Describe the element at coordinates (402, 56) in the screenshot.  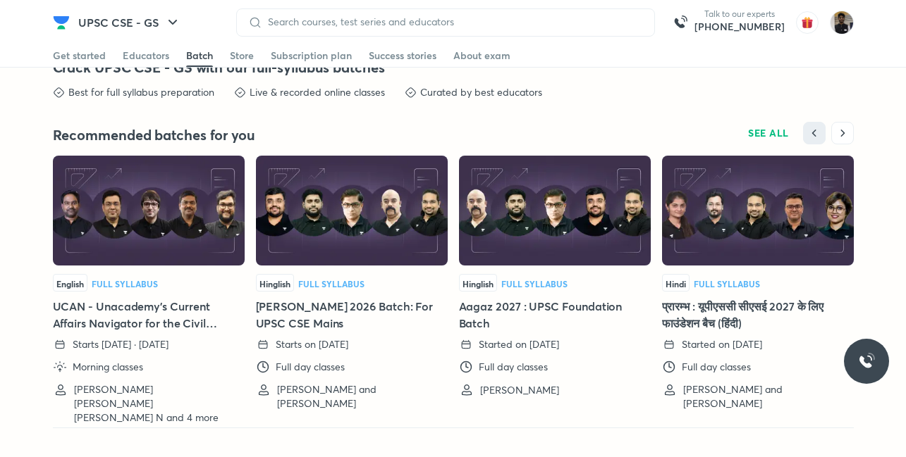
I see `div: Success stories` at that location.